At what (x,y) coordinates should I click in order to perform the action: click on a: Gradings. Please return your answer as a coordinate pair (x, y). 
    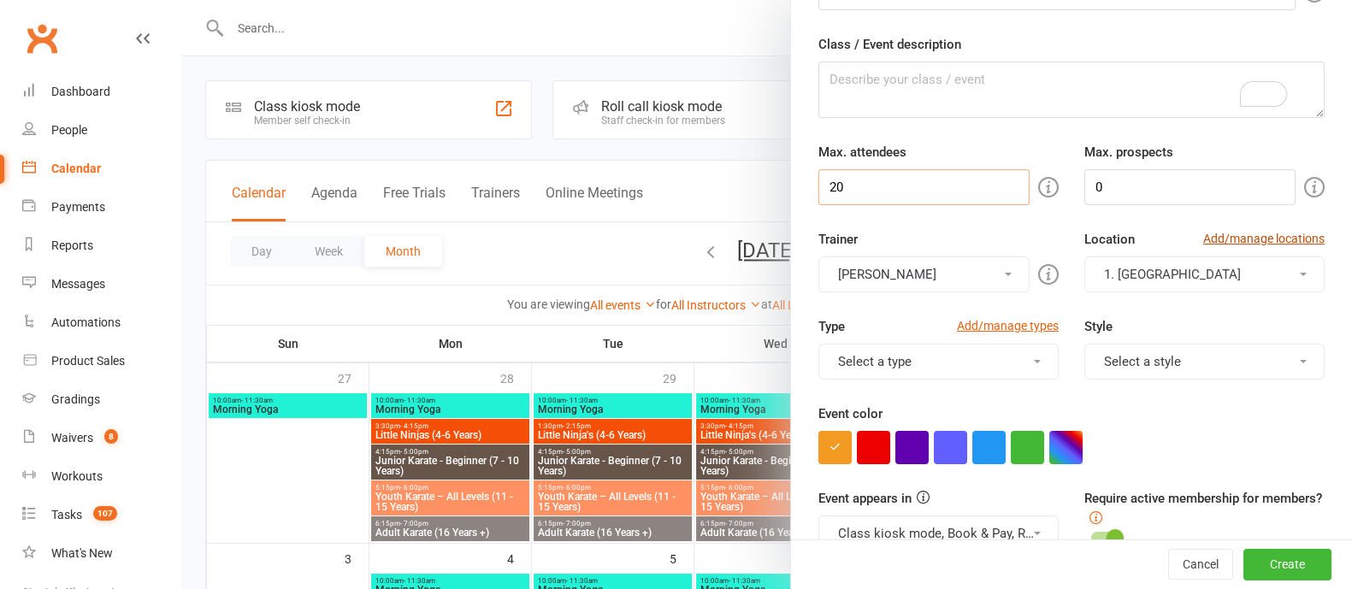
    Looking at the image, I should click on (101, 399).